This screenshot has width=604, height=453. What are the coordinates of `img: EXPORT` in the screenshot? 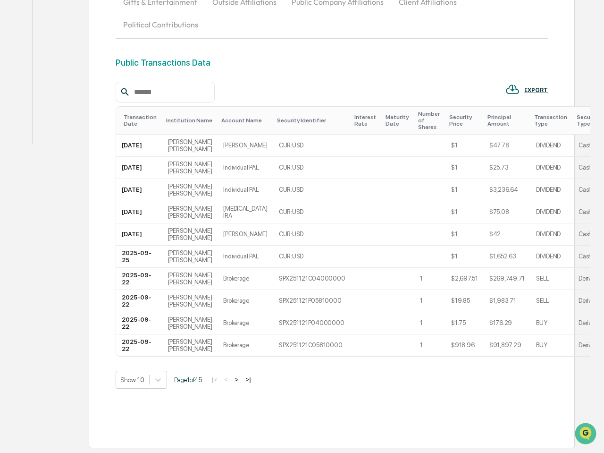 It's located at (513, 89).